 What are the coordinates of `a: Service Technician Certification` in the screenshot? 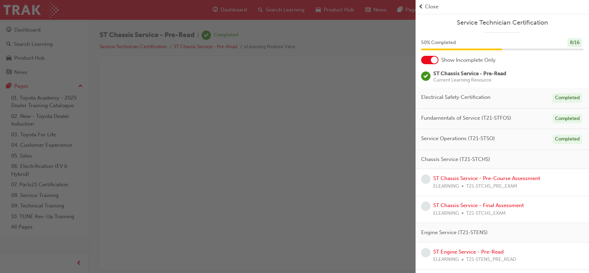 It's located at (502, 23).